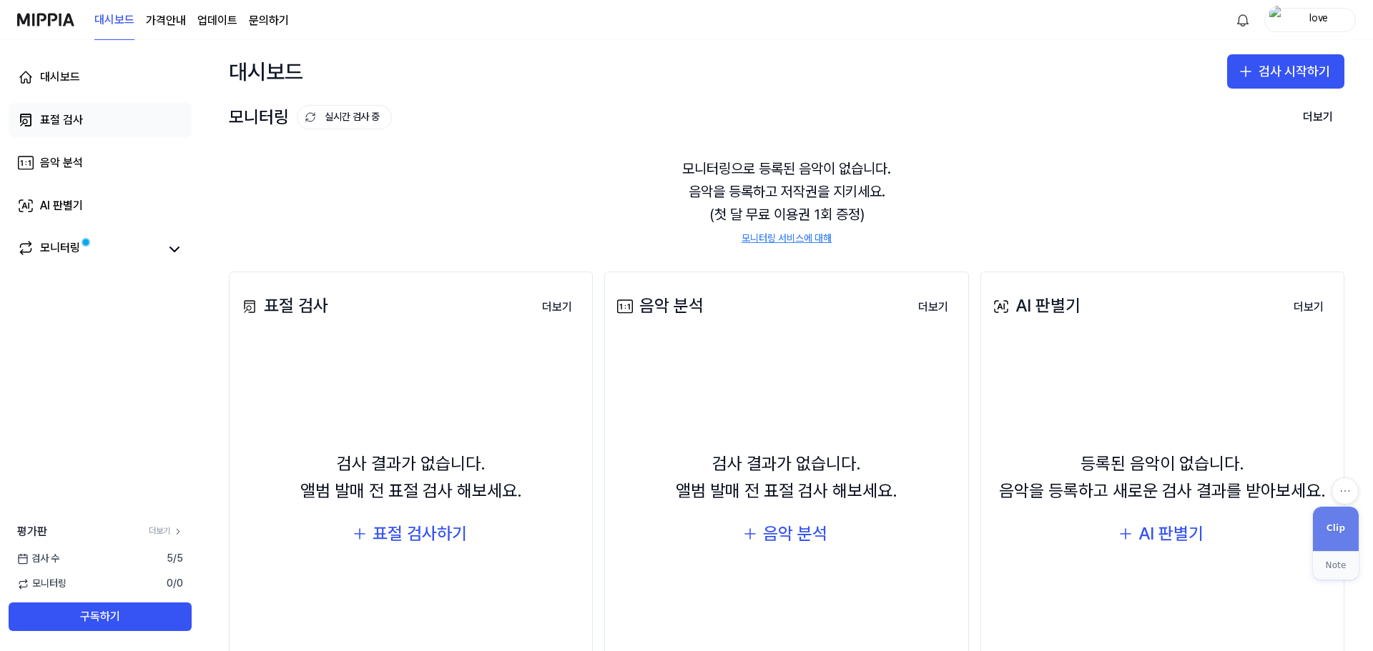 The image size is (1373, 651). What do you see at coordinates (344, 117) in the screenshot?
I see `button: 실시간 검사 중` at bounding box center [344, 117].